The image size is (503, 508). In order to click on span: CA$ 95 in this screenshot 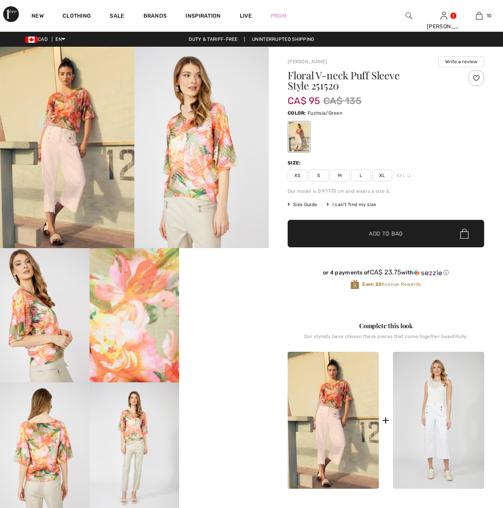, I will do `click(303, 97)`.